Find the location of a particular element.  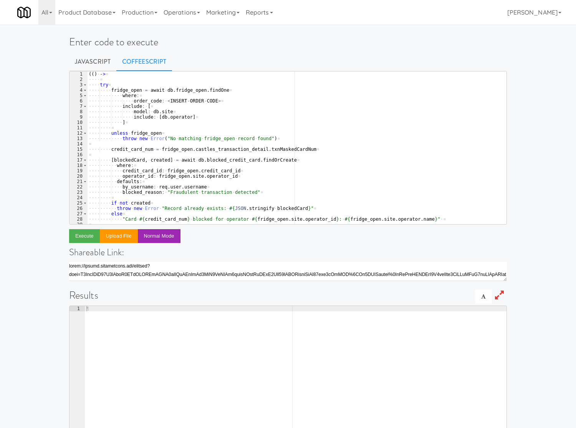

div: 19 is located at coordinates (78, 171).